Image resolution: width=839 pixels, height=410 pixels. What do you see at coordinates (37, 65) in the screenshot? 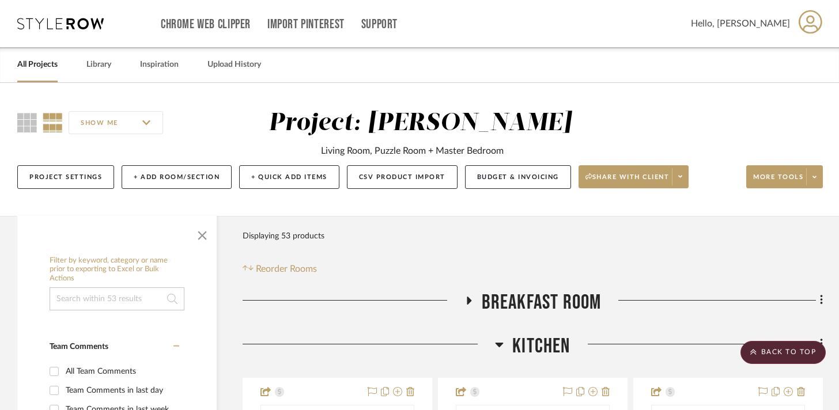
I see `a: All Projects` at bounding box center [37, 65].